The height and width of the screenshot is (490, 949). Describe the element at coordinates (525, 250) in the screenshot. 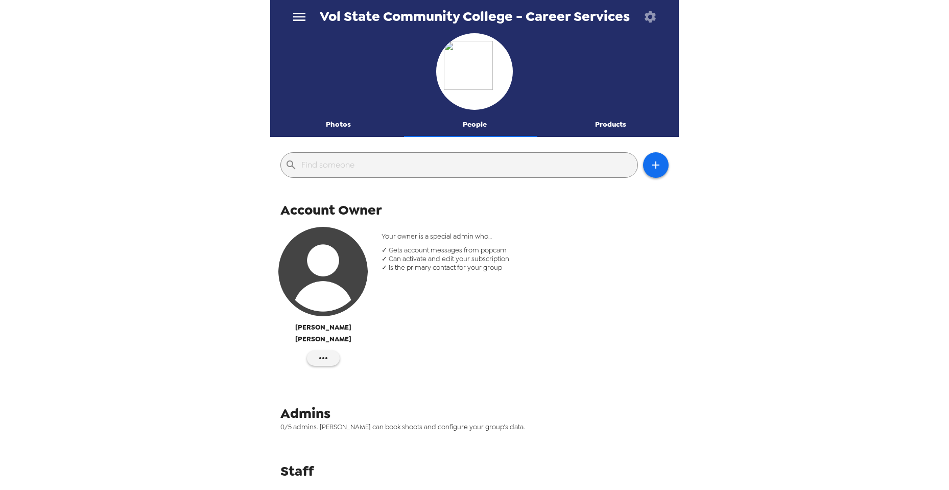

I see `span: ✓ Gets account messages from popcam` at that location.